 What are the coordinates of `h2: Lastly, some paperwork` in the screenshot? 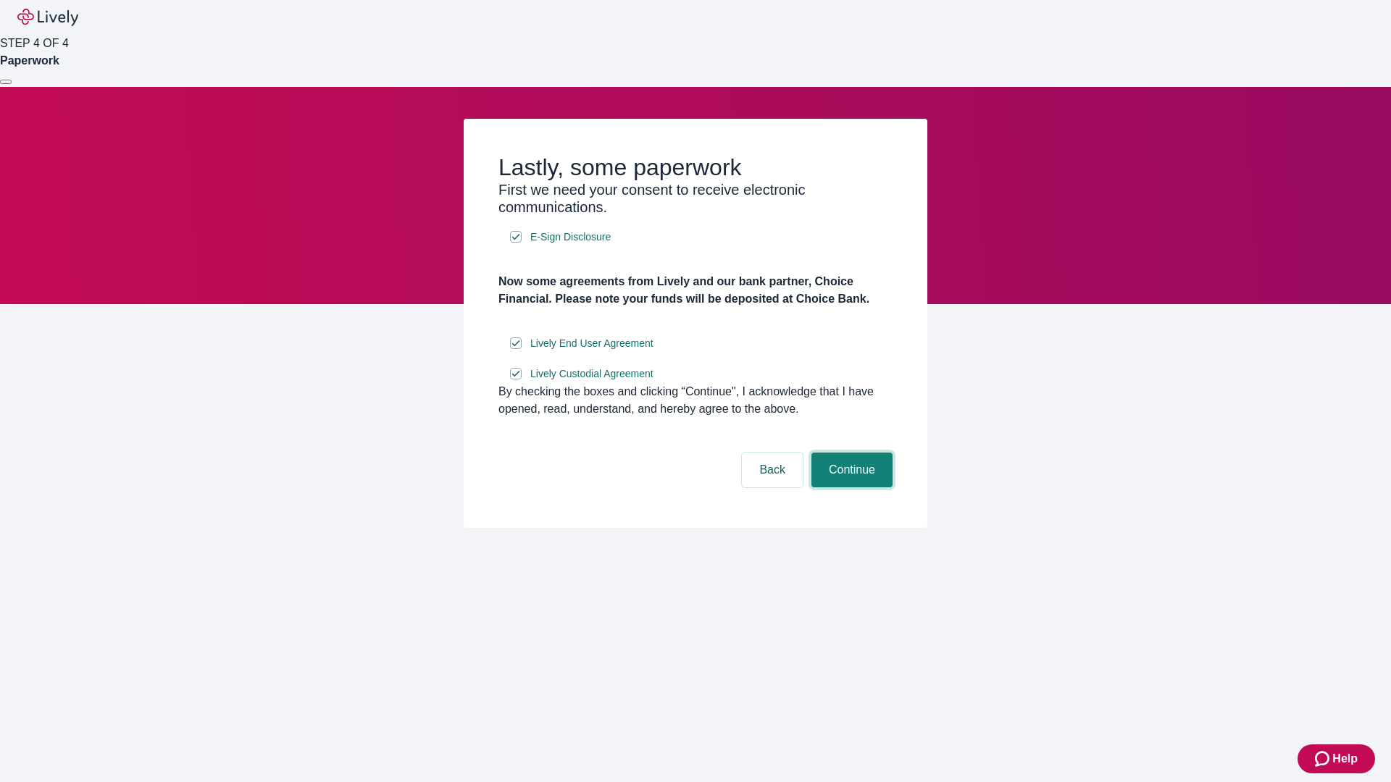 It's located at (695, 167).